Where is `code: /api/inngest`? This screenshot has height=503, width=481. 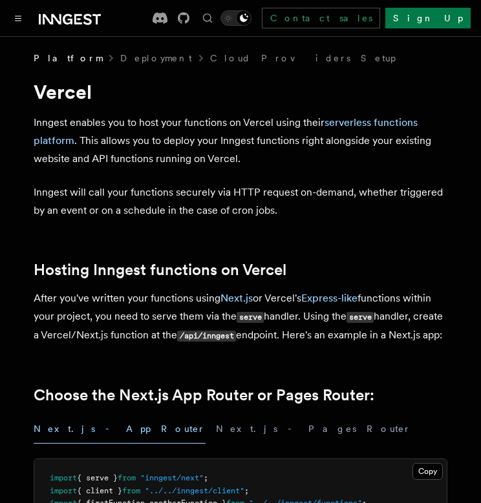
code: /api/inngest is located at coordinates (206, 336).